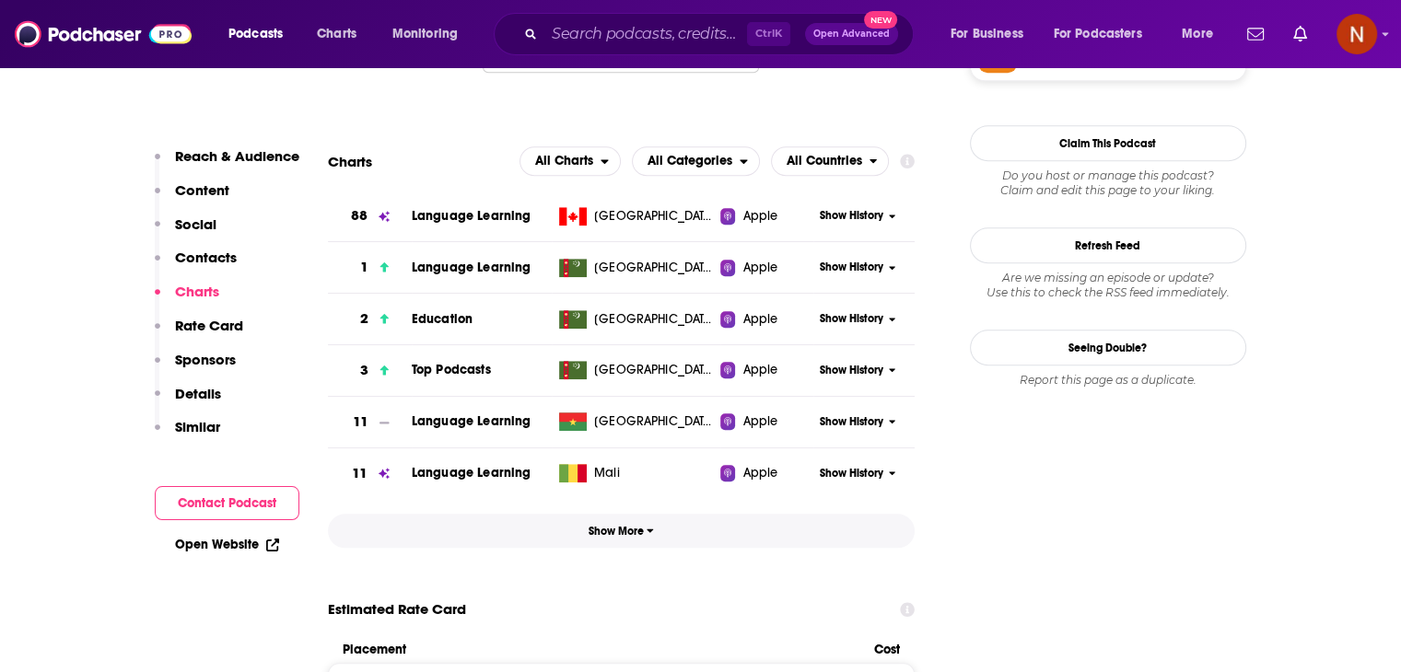 The width and height of the screenshot is (1401, 672). Describe the element at coordinates (424, 34) in the screenshot. I see `span: Monitoring` at that location.